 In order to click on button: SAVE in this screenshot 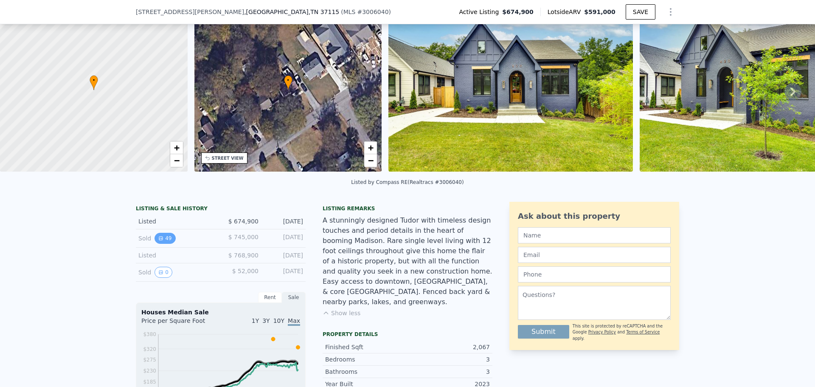, I will do `click(641, 12)`.